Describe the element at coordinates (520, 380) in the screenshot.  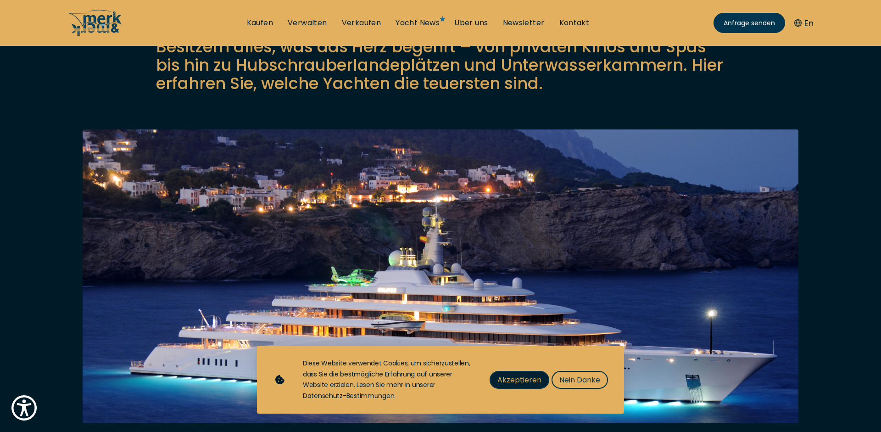
I see `span: Akzeptieren` at that location.